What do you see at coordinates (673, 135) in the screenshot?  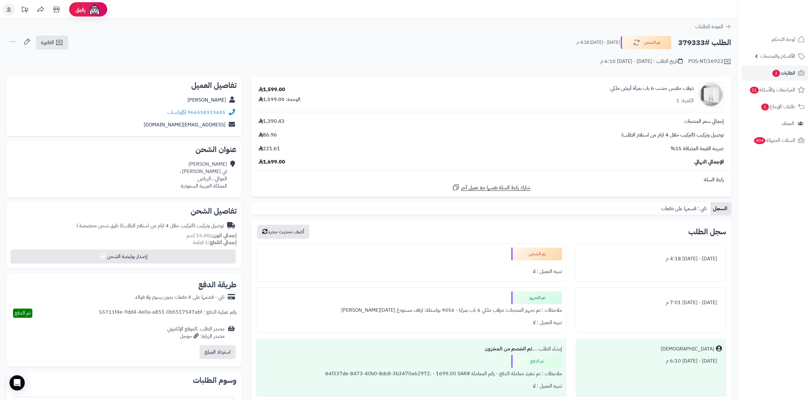 I see `span: توصيل وتركيب (التركيب خلال 4 ايام من استلام الطلب)` at bounding box center [673, 135].